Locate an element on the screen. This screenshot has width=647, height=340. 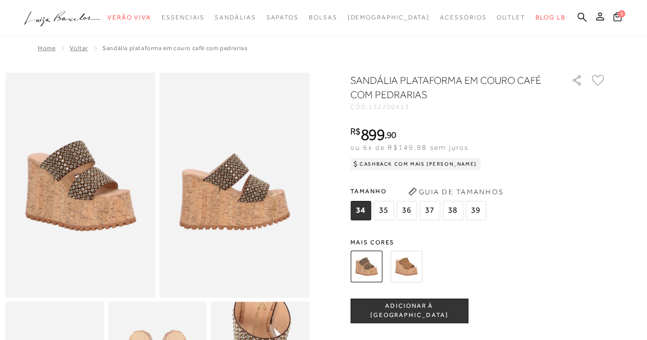
span: Essenciais is located at coordinates (183, 17).